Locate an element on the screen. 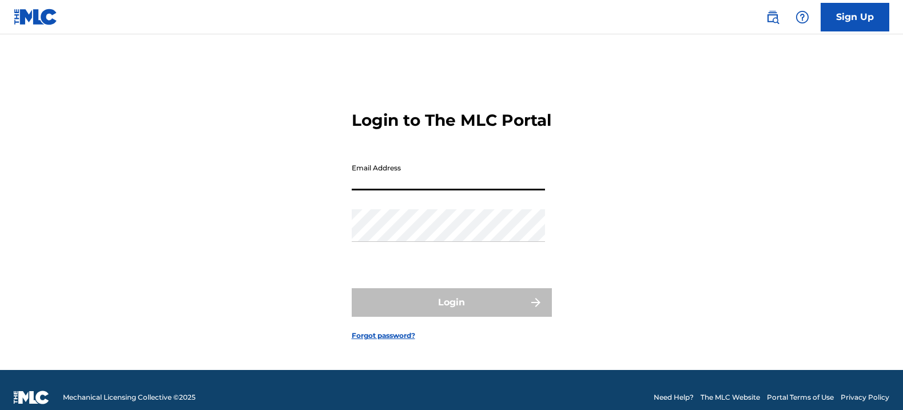  img: help is located at coordinates (802, 17).